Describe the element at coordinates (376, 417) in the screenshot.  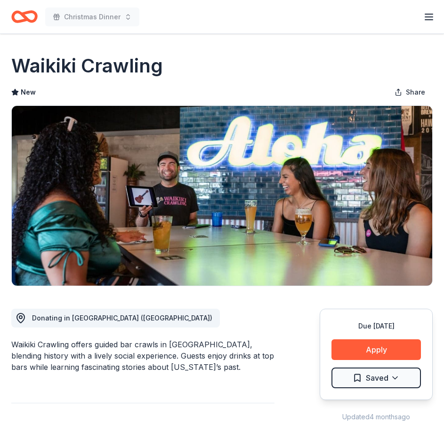
I see `div: Updated 4 months ago` at that location.